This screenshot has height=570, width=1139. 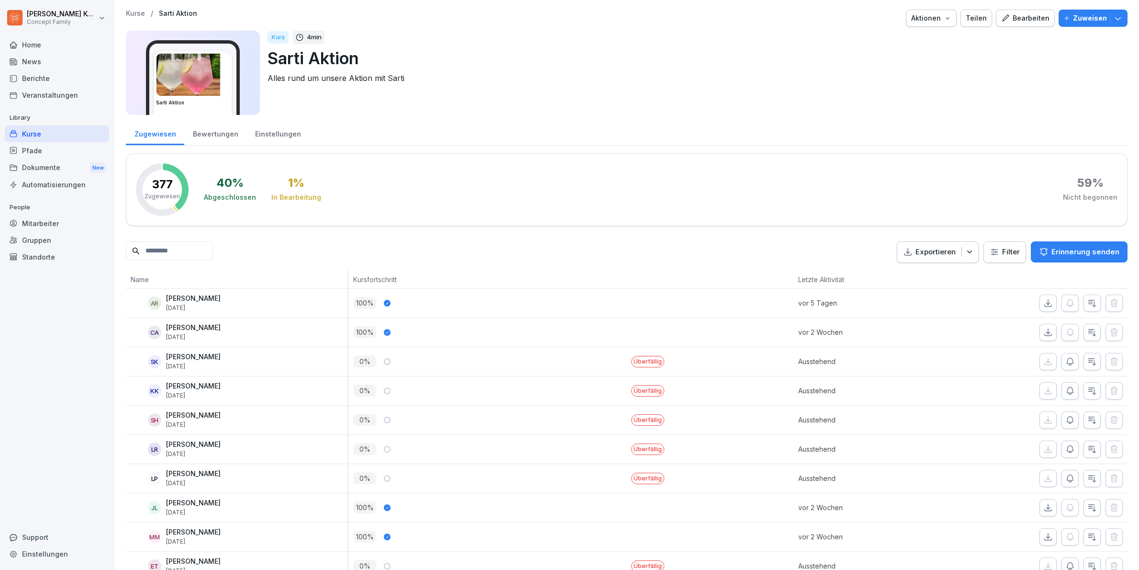 I want to click on div: SH, so click(x=155, y=420).